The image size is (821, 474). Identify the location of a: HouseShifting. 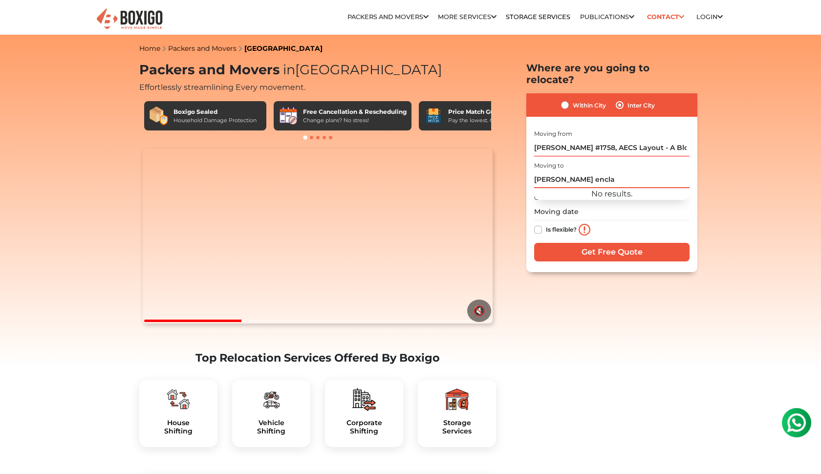
(178, 427).